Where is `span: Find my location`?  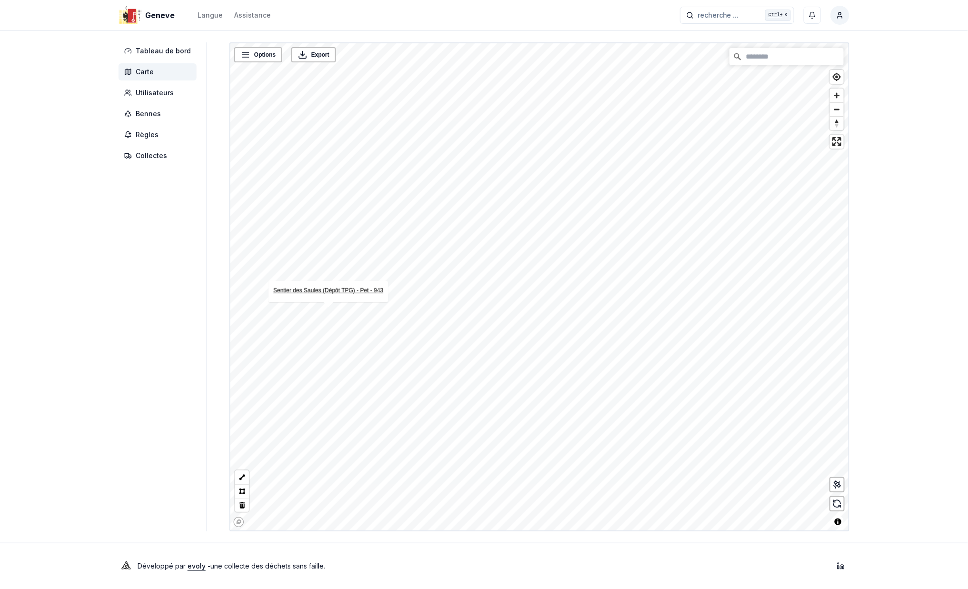 span: Find my location is located at coordinates (837, 77).